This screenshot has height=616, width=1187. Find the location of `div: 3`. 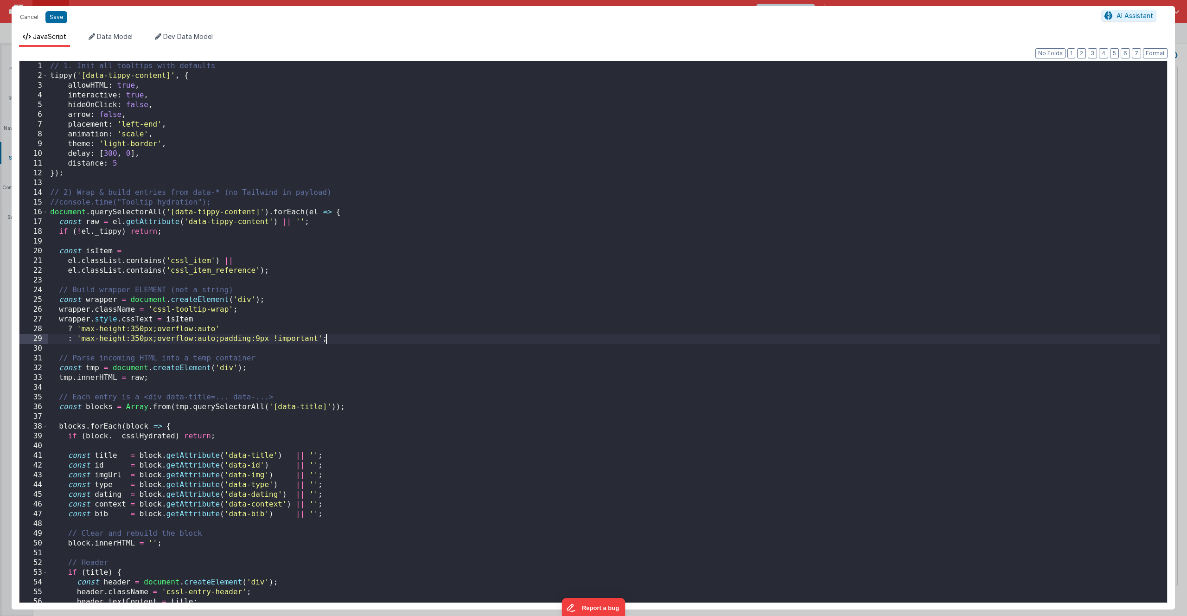

div: 3 is located at coordinates (34, 85).